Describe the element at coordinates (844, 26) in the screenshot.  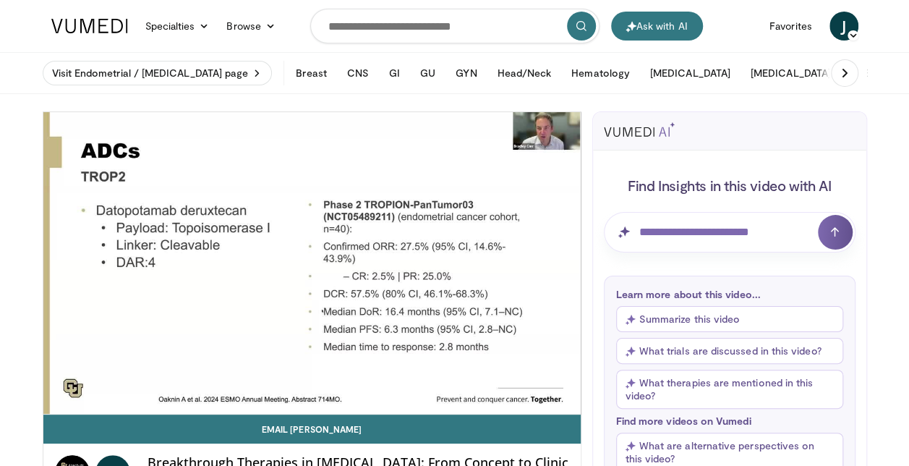
I see `span: J` at that location.